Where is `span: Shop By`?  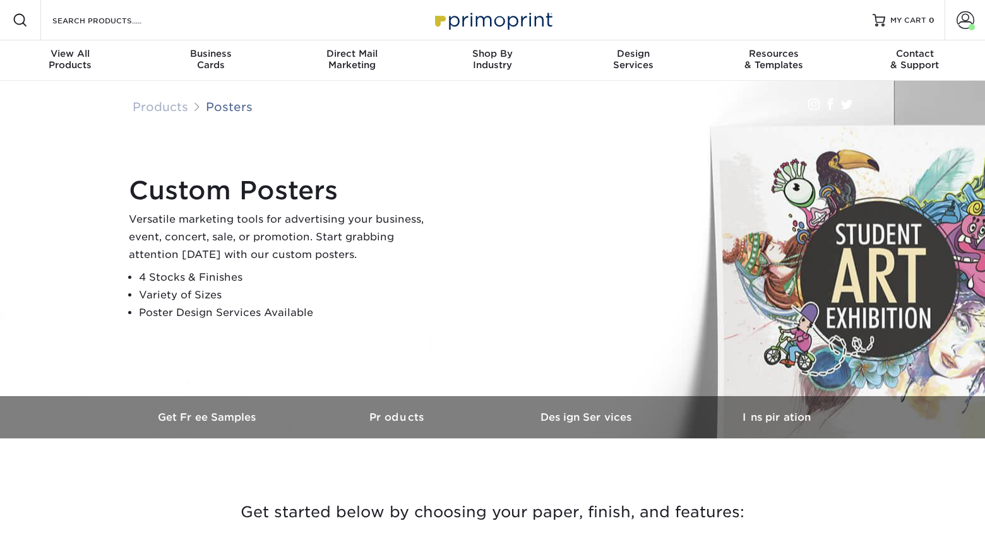 span: Shop By is located at coordinates (492, 54).